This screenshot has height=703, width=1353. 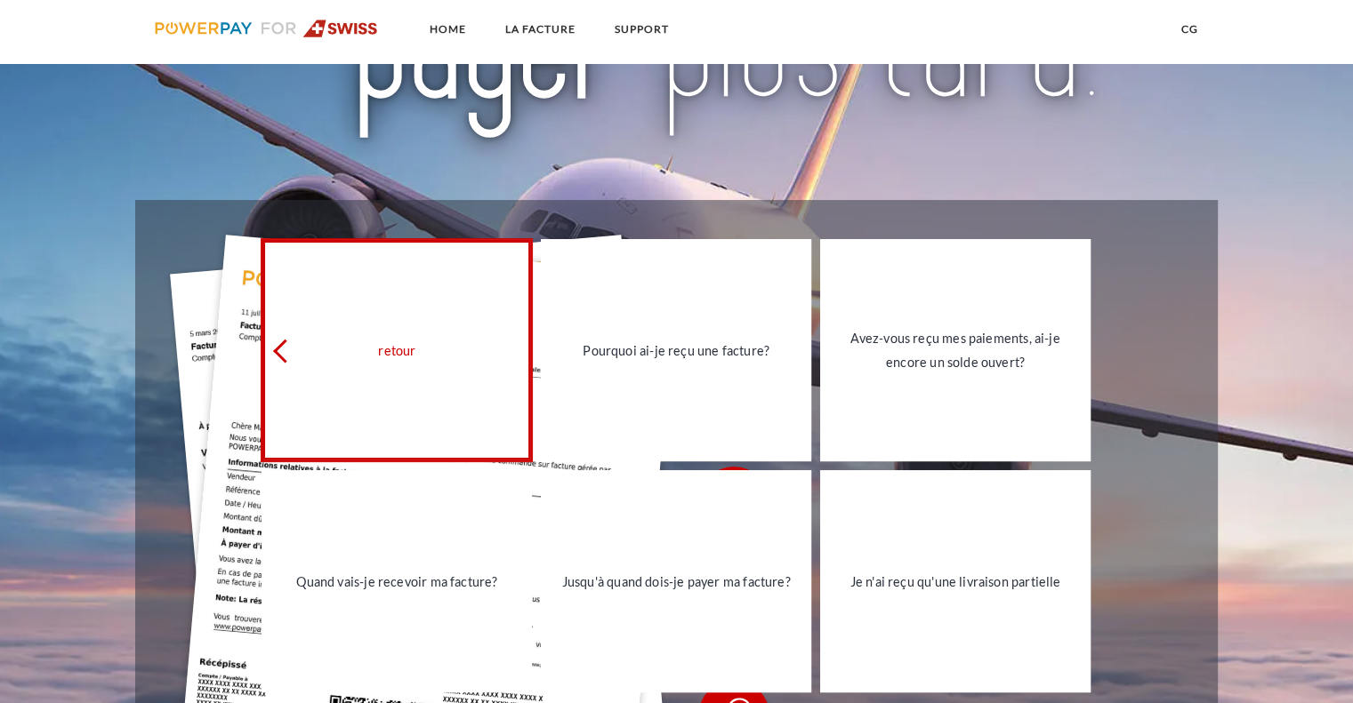 What do you see at coordinates (447, 29) in the screenshot?
I see `a: Home` at bounding box center [447, 29].